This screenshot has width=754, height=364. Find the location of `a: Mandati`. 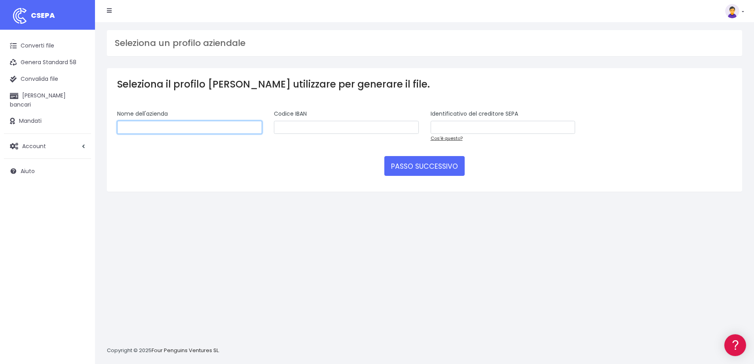

a: Mandati is located at coordinates (47, 121).